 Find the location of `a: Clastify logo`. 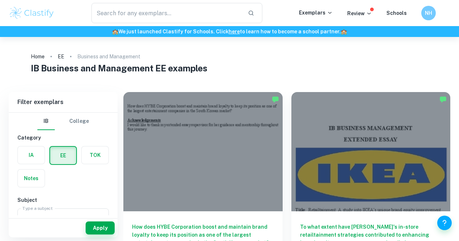

a: Clastify logo is located at coordinates (32, 13).